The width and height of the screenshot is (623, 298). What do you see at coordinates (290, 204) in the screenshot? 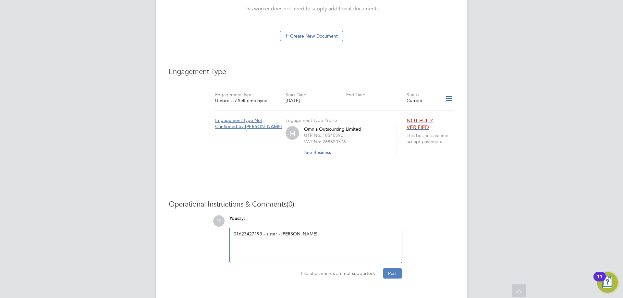
I see `span: (0)` at bounding box center [290, 204].